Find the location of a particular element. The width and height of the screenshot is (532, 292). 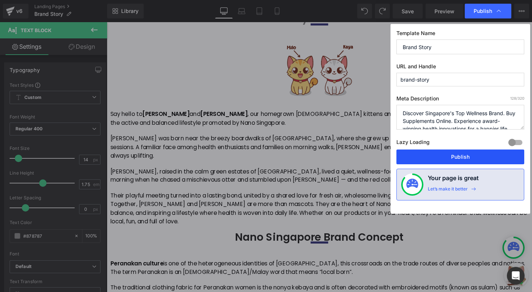

img: onboarding-status.svg is located at coordinates (412, 185).